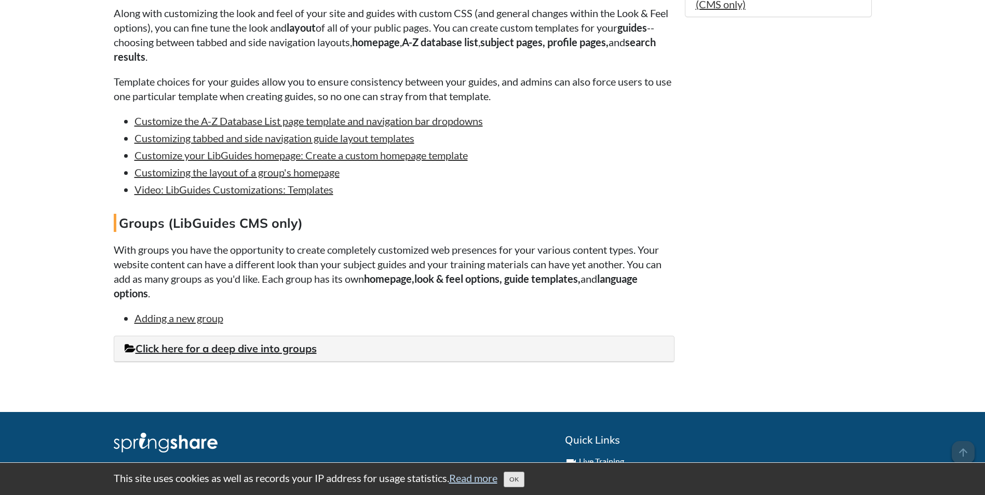  Describe the element at coordinates (274, 138) in the screenshot. I see `a: Customizing tabbed and side navigation guide layout templates` at that location.